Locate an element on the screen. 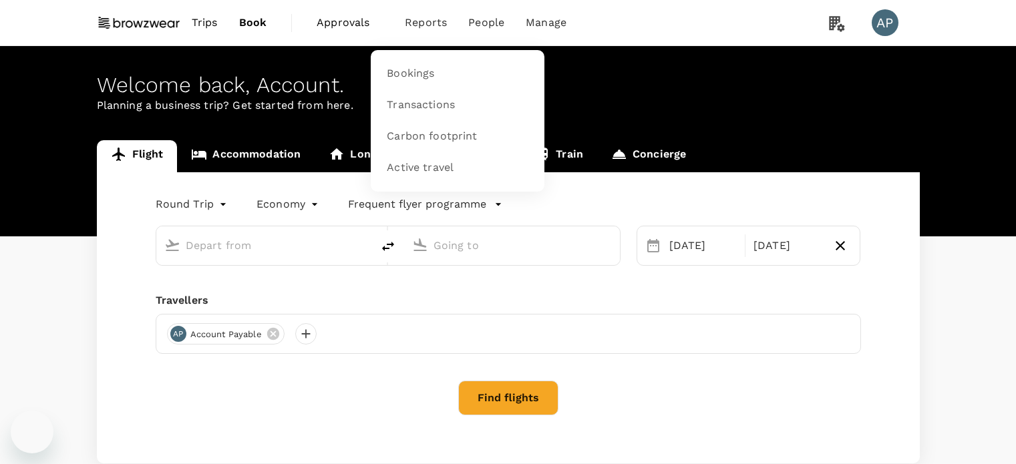 This screenshot has width=1016, height=464. div: APAccount Payable is located at coordinates (226, 334).